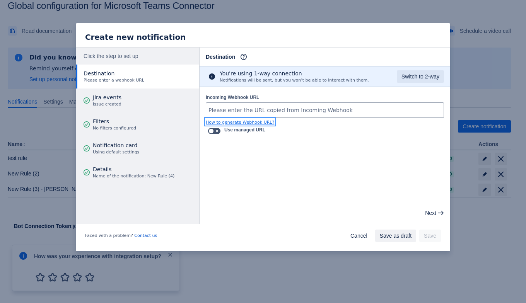  I want to click on span: Jira events, so click(107, 98).